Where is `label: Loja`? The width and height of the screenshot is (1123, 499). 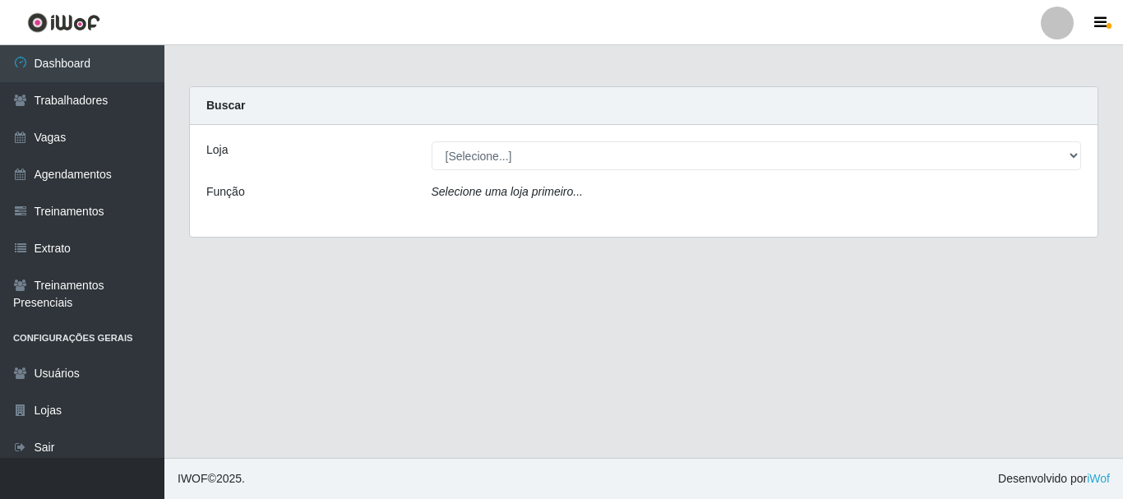 label: Loja is located at coordinates (217, 150).